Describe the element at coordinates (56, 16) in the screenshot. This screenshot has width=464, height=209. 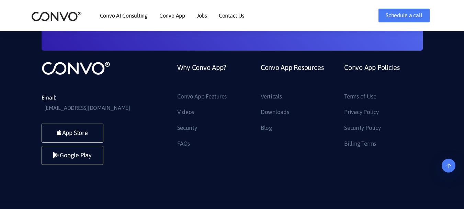
I see `img: logo_2.png` at that location.